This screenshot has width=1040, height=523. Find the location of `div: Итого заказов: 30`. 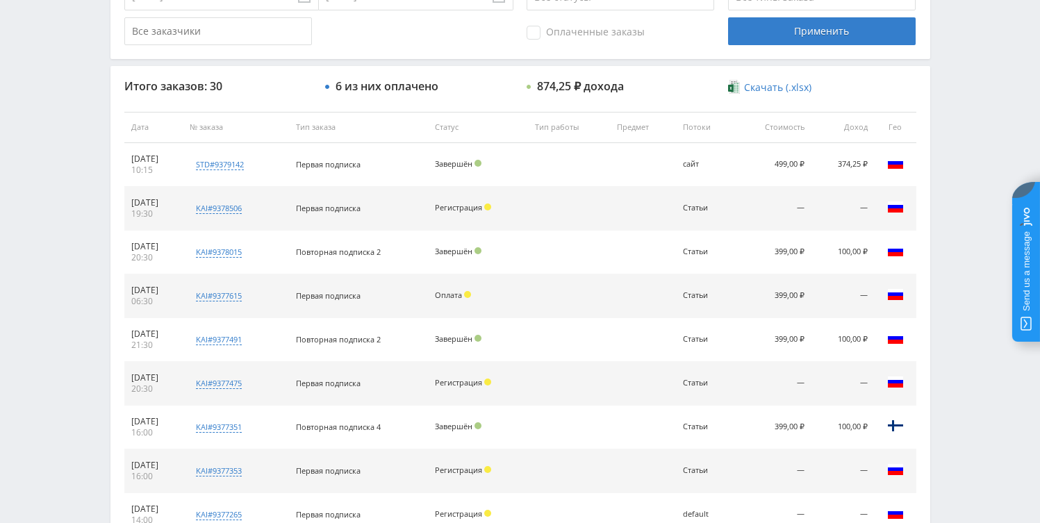

div: Итого заказов: 30 is located at coordinates (218, 86).